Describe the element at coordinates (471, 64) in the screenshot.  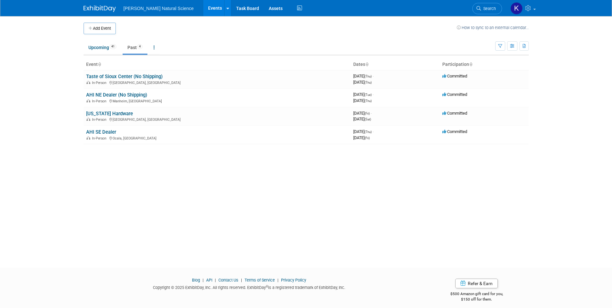
I see `a: Sort by Participation Type` at that location.